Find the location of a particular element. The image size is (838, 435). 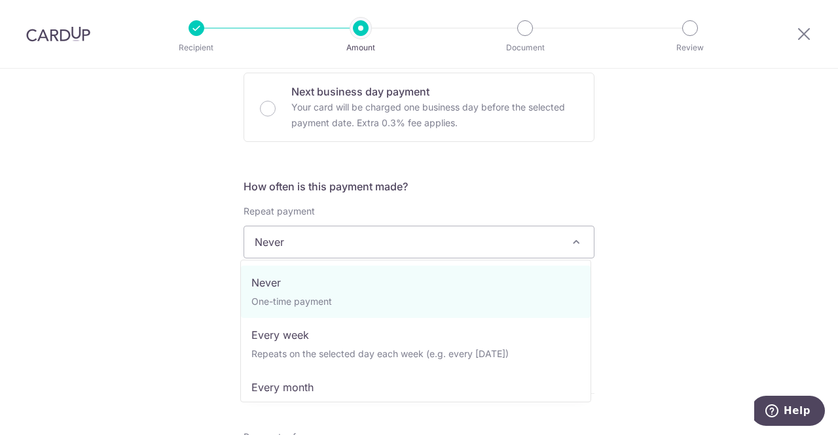

span: Never is located at coordinates (419, 242).